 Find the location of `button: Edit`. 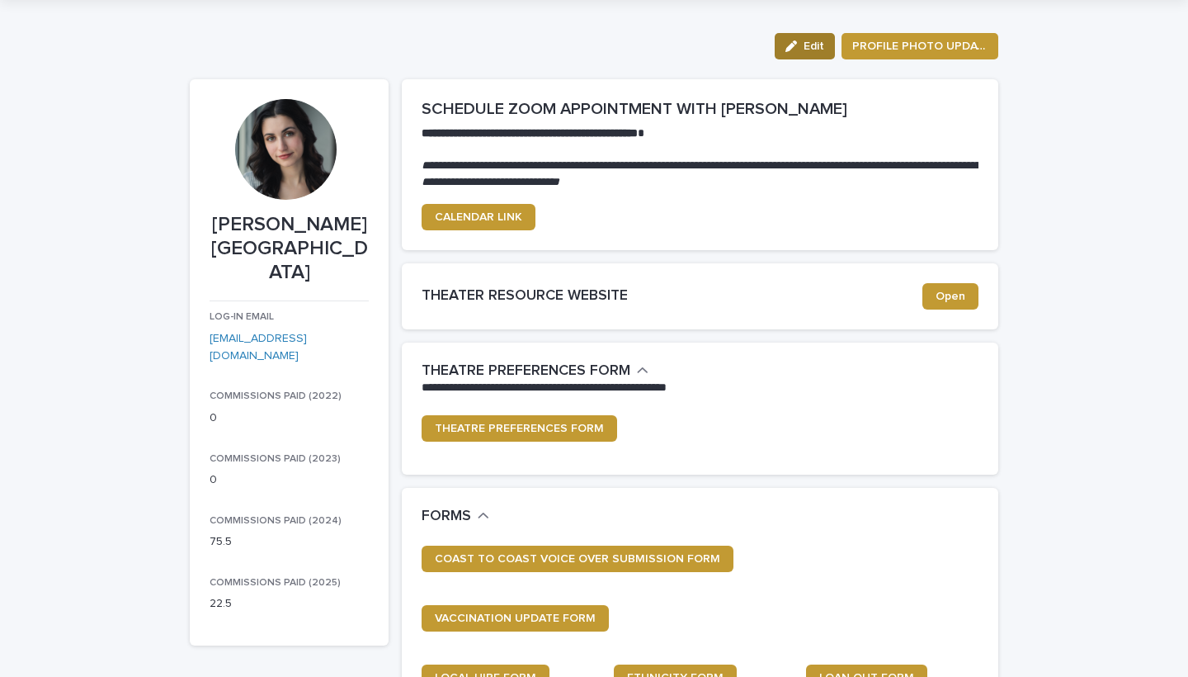

button: Edit is located at coordinates (804, 46).